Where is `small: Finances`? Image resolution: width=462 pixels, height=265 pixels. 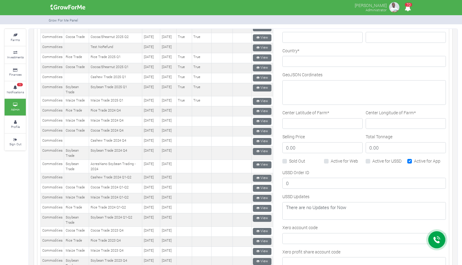 small: Finances is located at coordinates (15, 74).